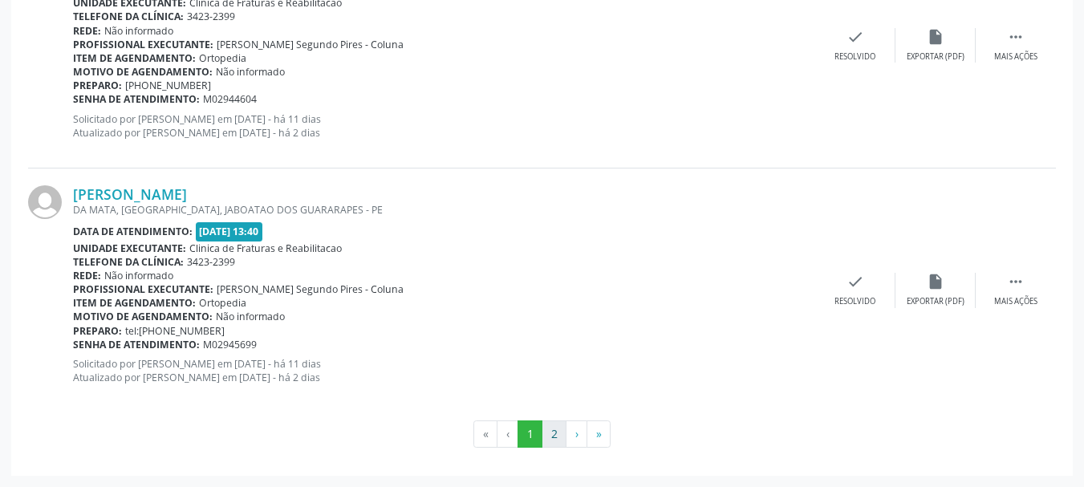 This screenshot has width=1084, height=487. What do you see at coordinates (132, 231) in the screenshot?
I see `b: Data de atendimento:` at bounding box center [132, 231].